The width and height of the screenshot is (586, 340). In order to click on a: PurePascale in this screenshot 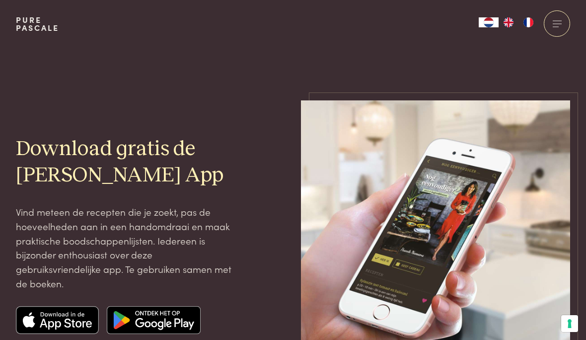, I will do `click(37, 24)`.